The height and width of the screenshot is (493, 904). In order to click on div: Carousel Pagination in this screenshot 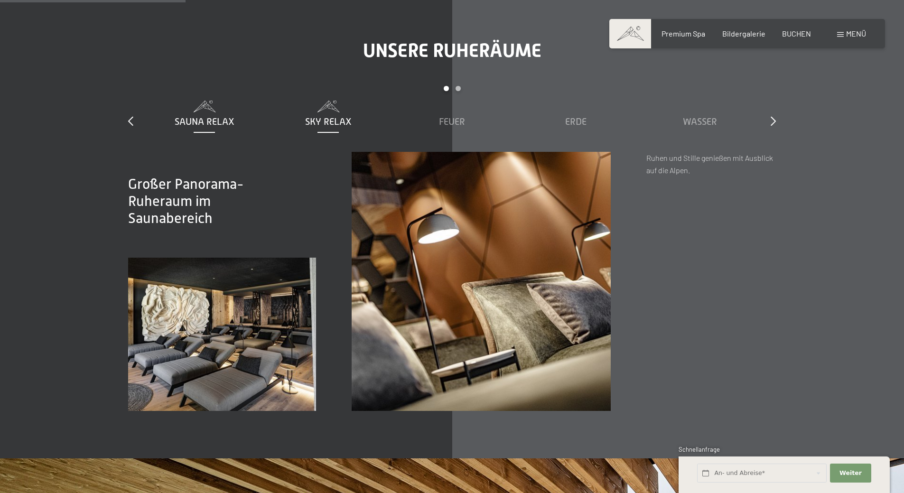, I will do `click(452, 93)`.